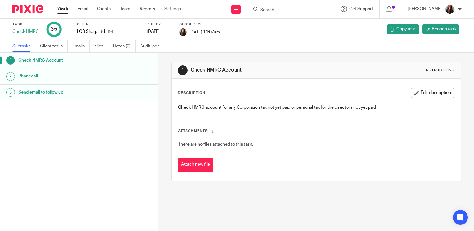  What do you see at coordinates (28, 9) in the screenshot?
I see `img: Pixie` at bounding box center [28, 9].